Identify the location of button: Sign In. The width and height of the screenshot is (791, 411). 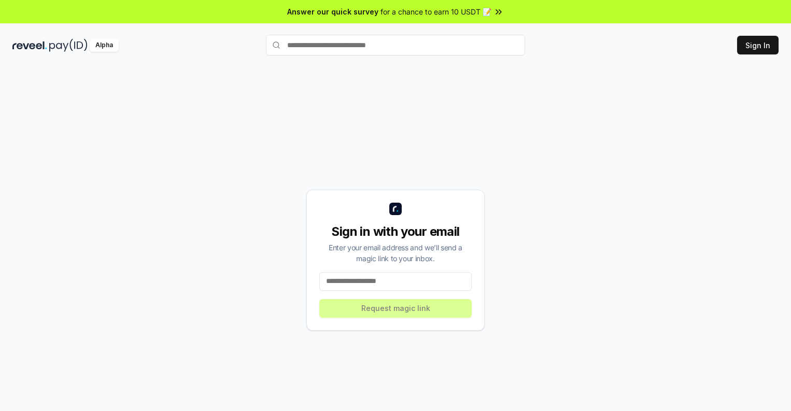
(758, 45).